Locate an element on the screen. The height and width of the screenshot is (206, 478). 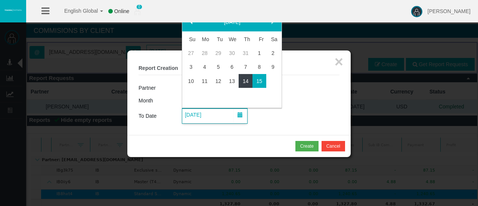
a: 31 is located at coordinates (246, 53).